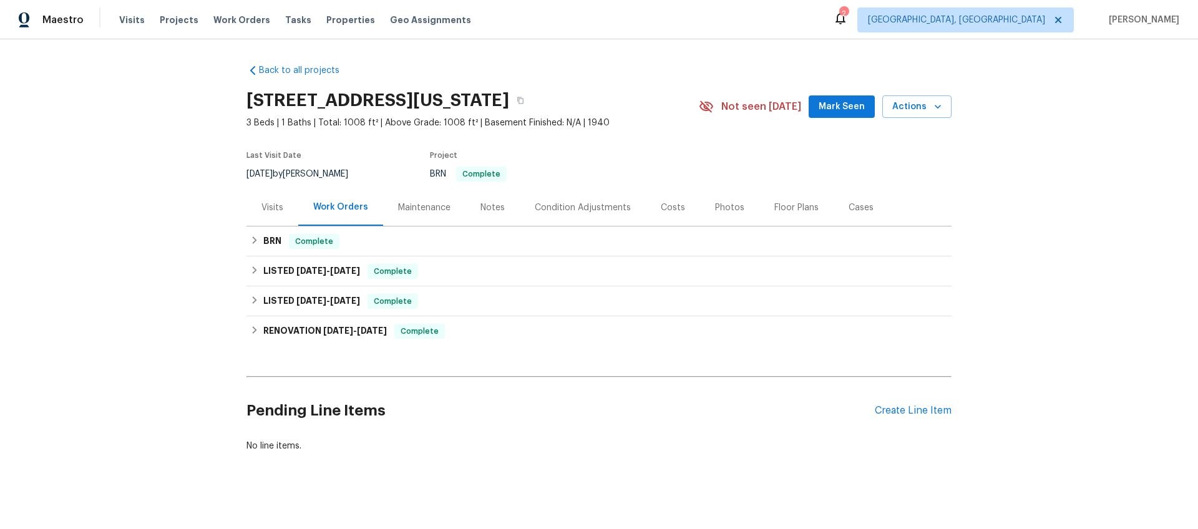  I want to click on div: Visits, so click(272, 208).